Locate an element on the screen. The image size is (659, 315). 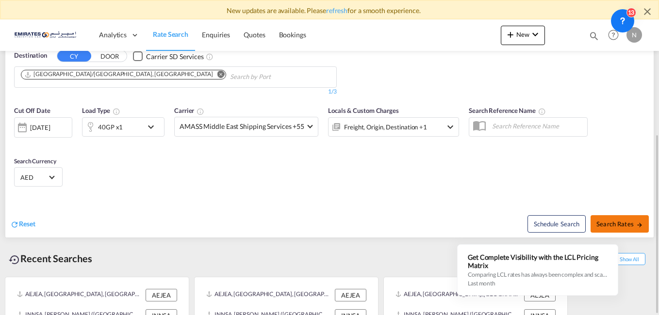
span: Search Currency is located at coordinates (35, 161).